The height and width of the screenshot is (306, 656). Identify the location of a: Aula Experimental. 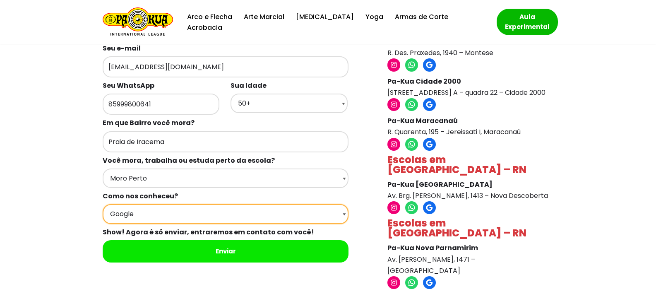
(528, 22).